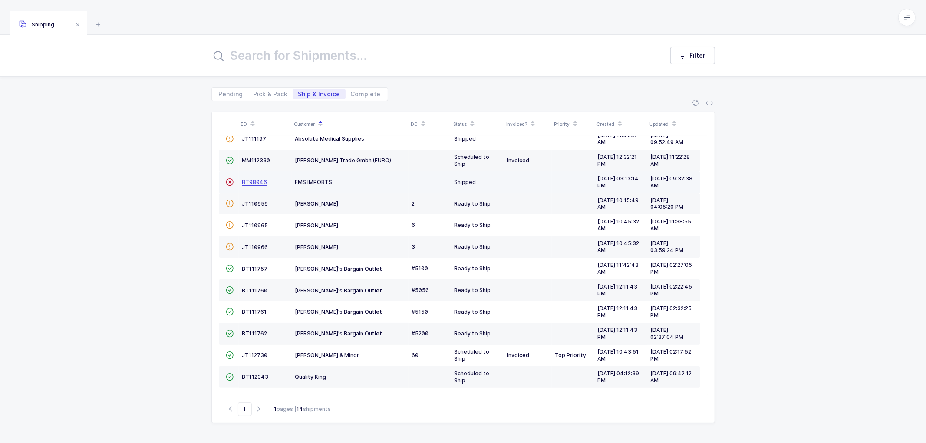 This screenshot has width=926, height=443. I want to click on span: #5150, so click(420, 312).